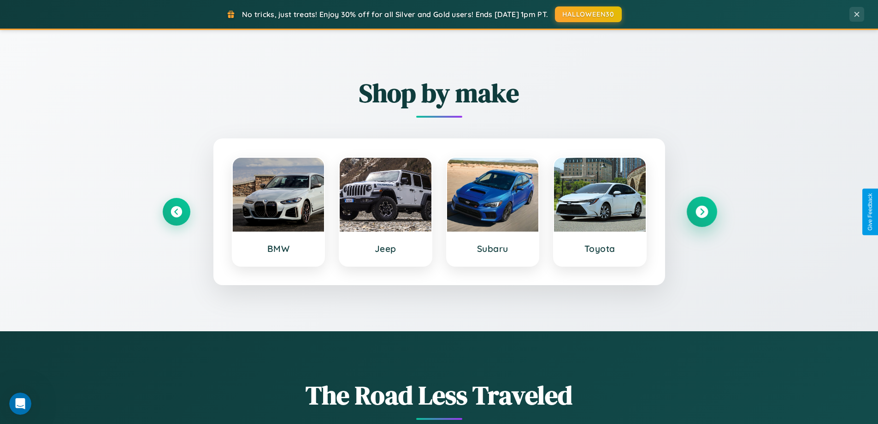 This screenshot has height=424, width=878. Describe the element at coordinates (871, 212) in the screenshot. I see `div: Give Feedback` at that location.